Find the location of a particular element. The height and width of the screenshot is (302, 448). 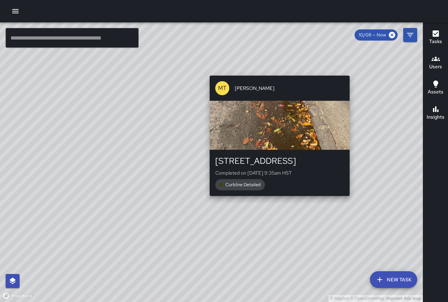

div: 10/08 — Now is located at coordinates (376, 35).